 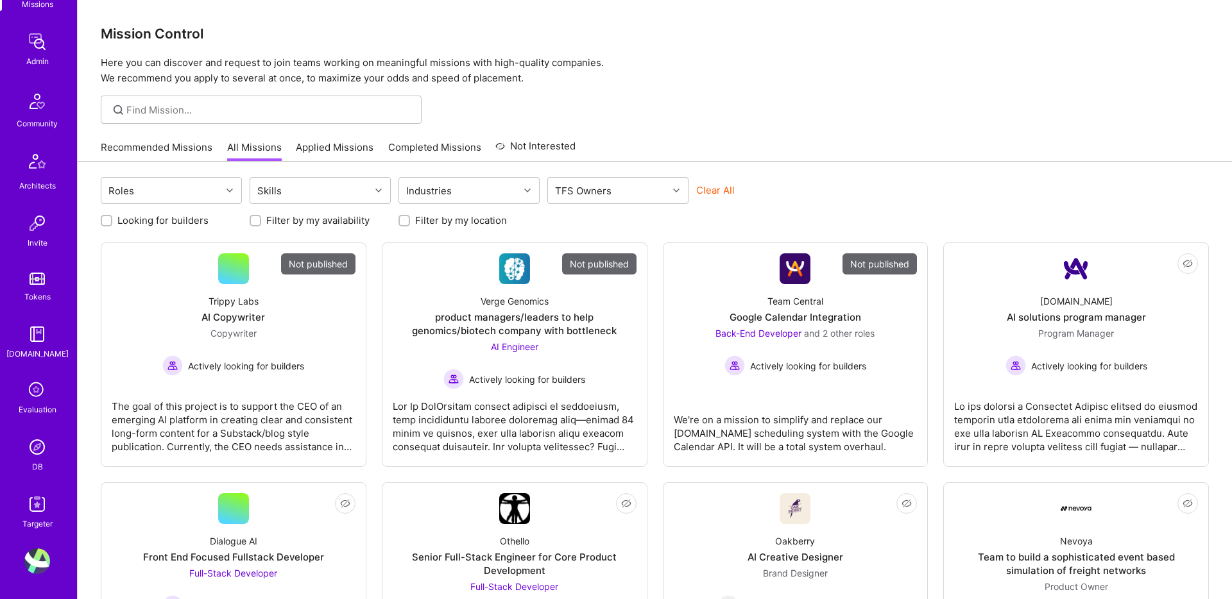 I want to click on div: TFS Owners, so click(x=583, y=191).